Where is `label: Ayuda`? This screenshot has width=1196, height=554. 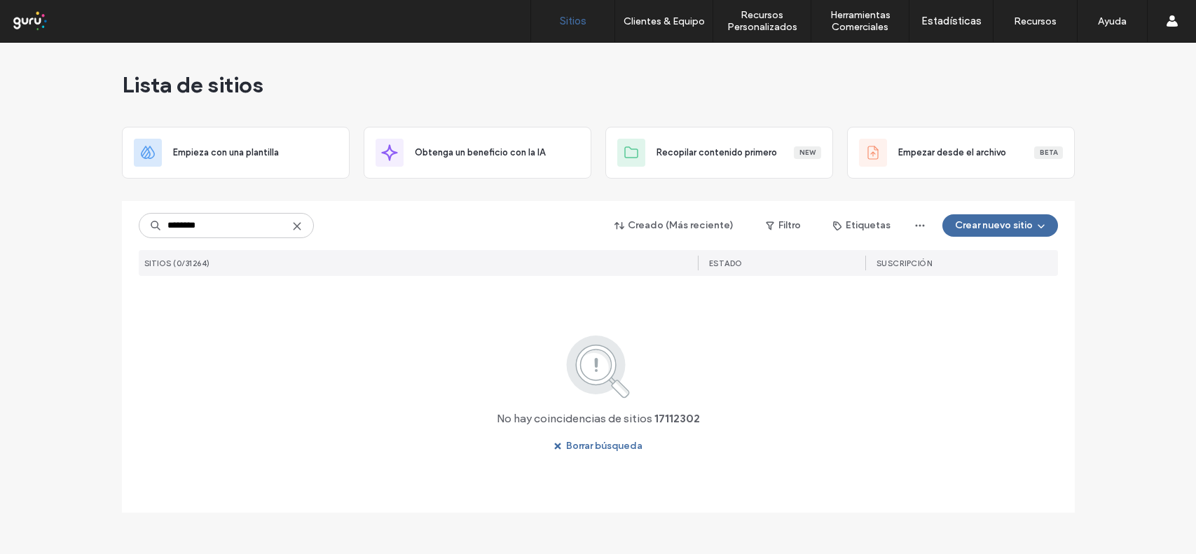 label: Ayuda is located at coordinates (1112, 21).